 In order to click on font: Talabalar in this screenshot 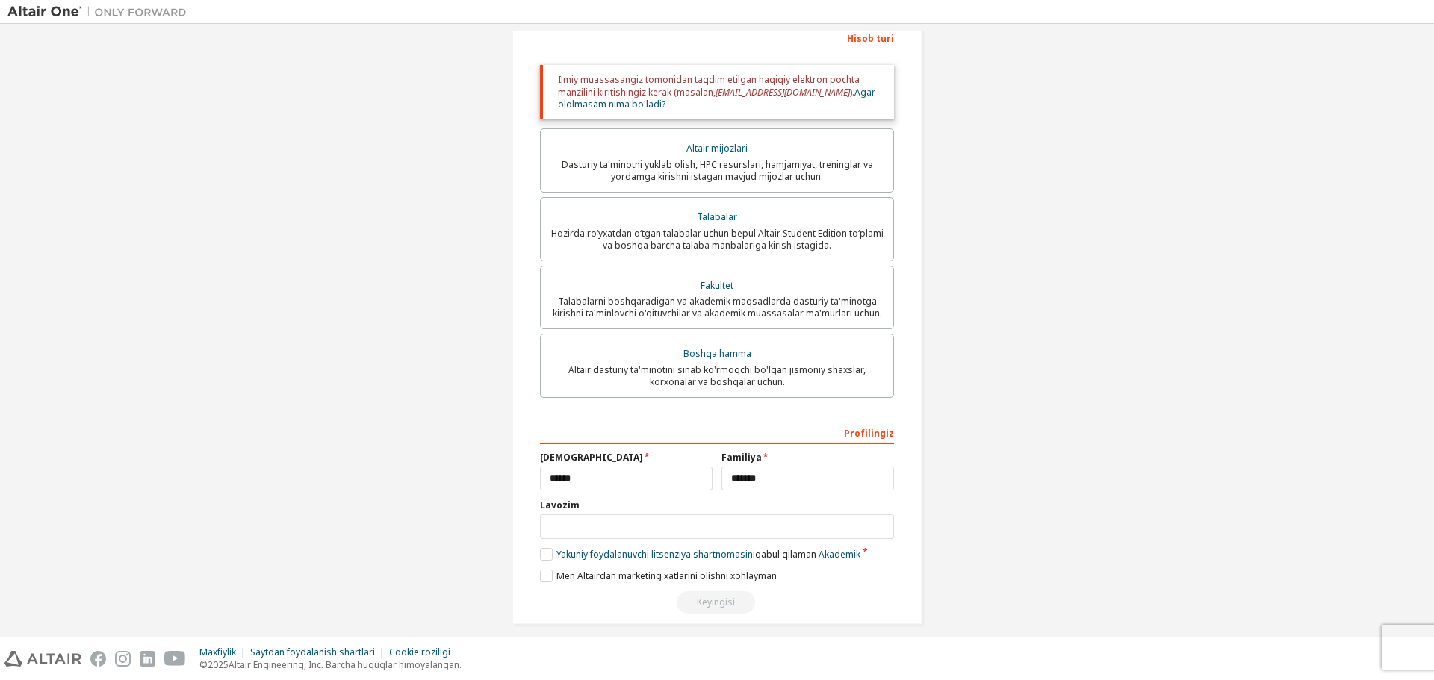, I will do `click(717, 217)`.